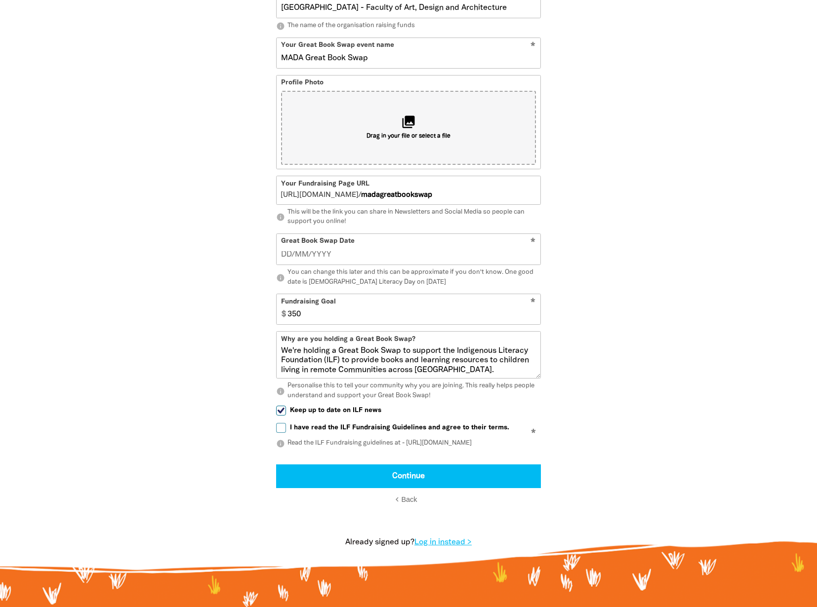 The height and width of the screenshot is (607, 817). Describe the element at coordinates (408, 363) in the screenshot. I see `textarea: We're holding a Great Book Swap to support the Indigenous Literacy Foundation (ILF) to provide bo...` at that location.